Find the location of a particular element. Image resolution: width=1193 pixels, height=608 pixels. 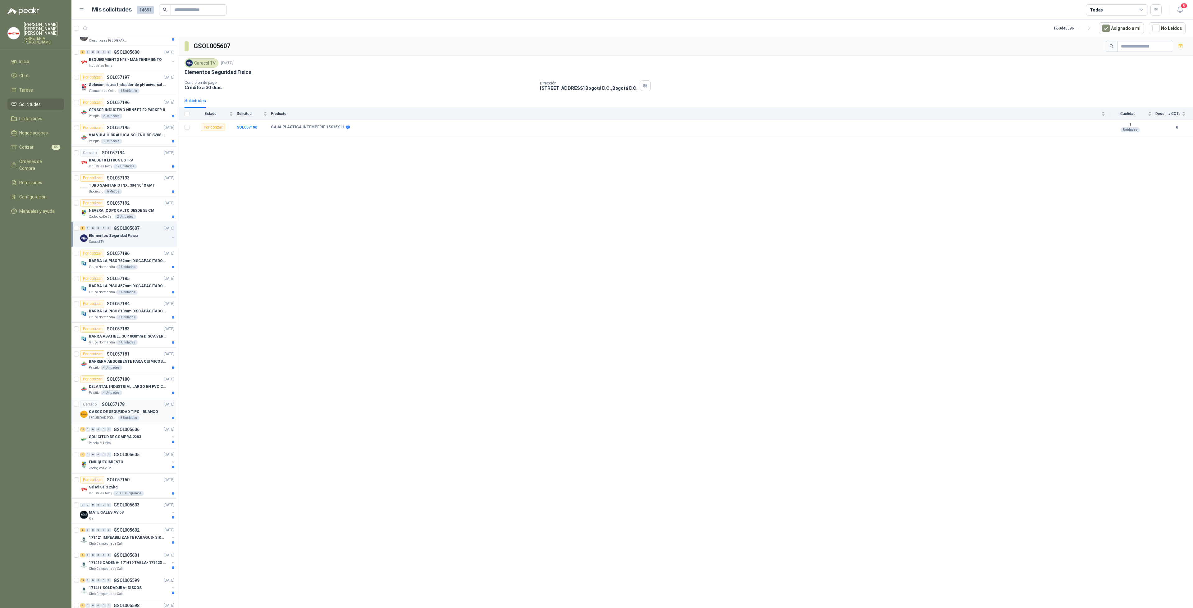

p: 171415 CADENA- 171419 TABLA- 171423 VARILLA is located at coordinates (127, 563).